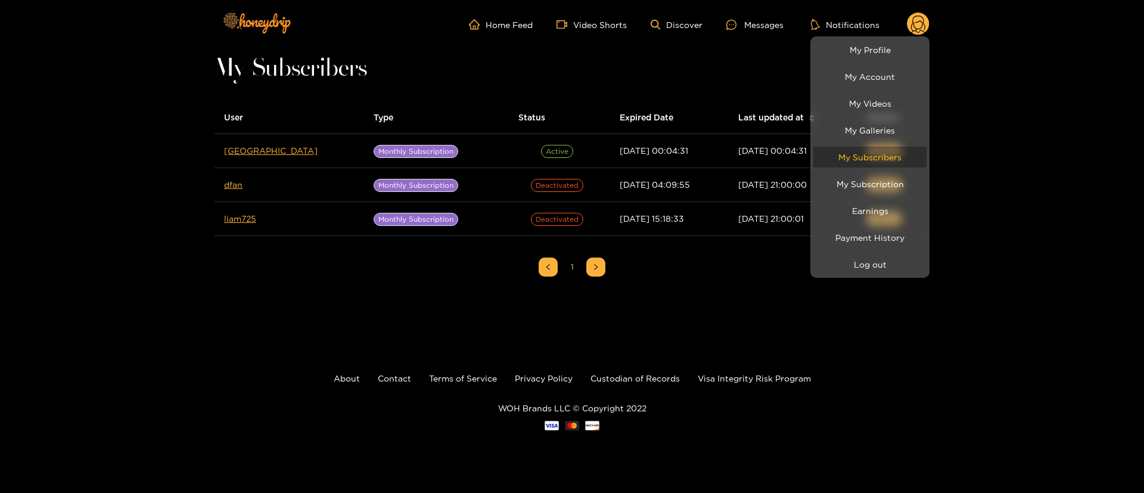 This screenshot has height=493, width=1144. I want to click on a: My Account, so click(870, 76).